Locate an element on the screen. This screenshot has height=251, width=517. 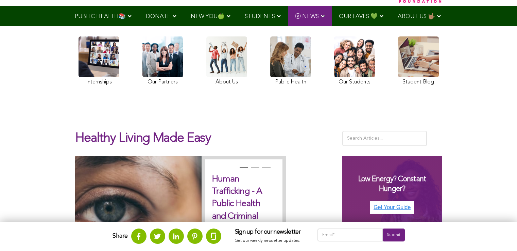
span: OUR FAVES 💚 is located at coordinates (358, 16).